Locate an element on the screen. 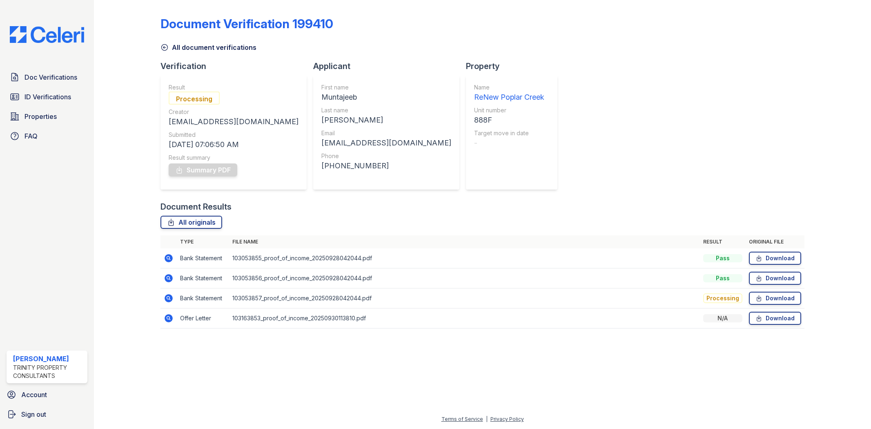 The width and height of the screenshot is (871, 429). span: FAQ is located at coordinates (31, 136).